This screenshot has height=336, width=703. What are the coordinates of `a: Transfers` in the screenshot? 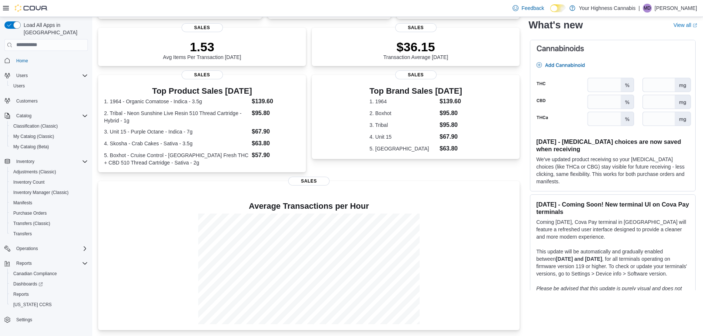 It's located at (23, 234).